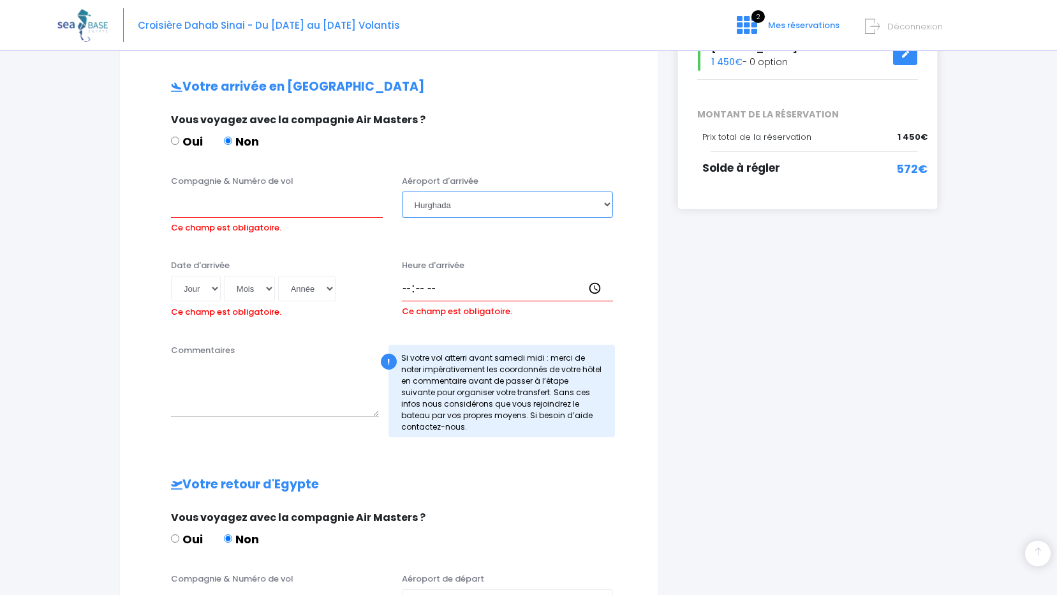 This screenshot has height=595, width=1057. I want to click on label: Heure d'arrivée, so click(433, 265).